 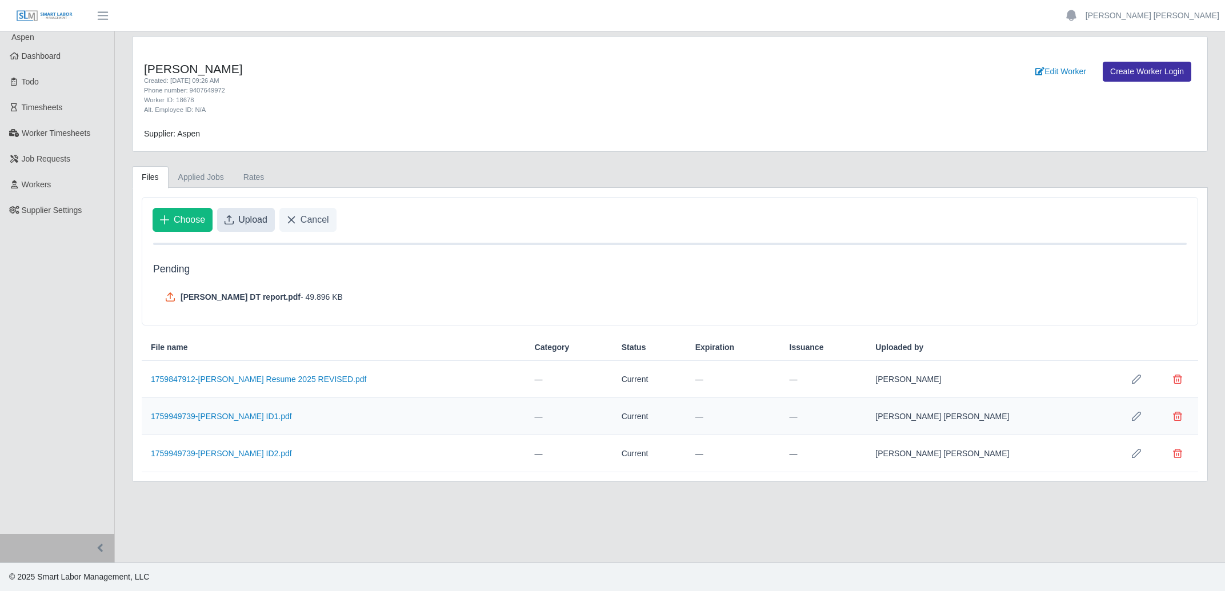 What do you see at coordinates (201, 177) in the screenshot?
I see `a: Applied Jobs` at bounding box center [201, 177].